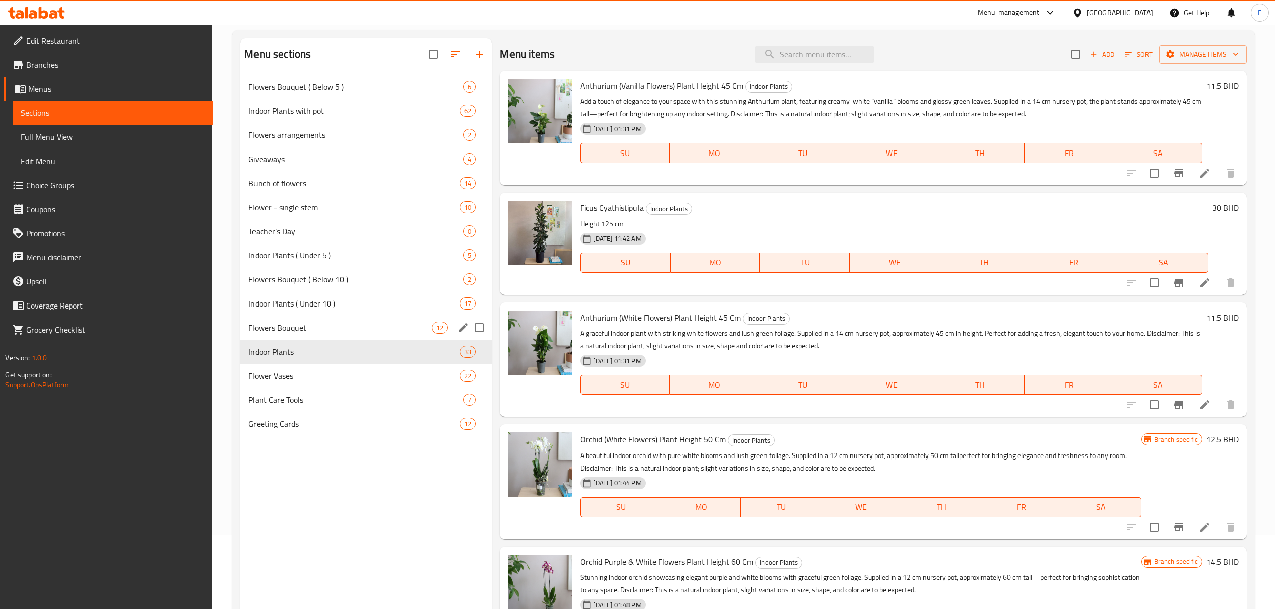 Image resolution: width=1275 pixels, height=609 pixels. Describe the element at coordinates (112, 113) in the screenshot. I see `span: Sections` at that location.